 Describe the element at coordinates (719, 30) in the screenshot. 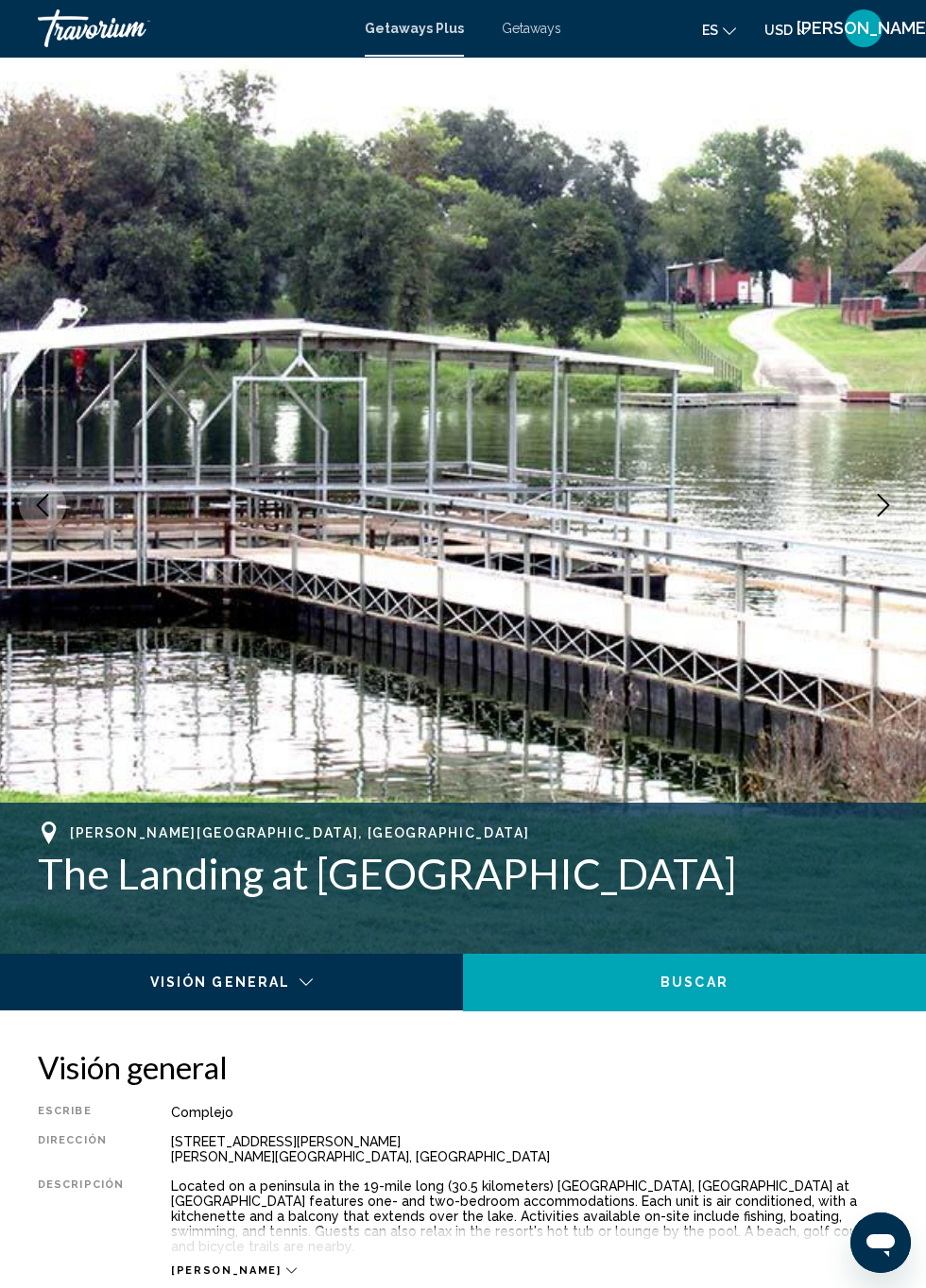

I see `button: Change language` at that location.